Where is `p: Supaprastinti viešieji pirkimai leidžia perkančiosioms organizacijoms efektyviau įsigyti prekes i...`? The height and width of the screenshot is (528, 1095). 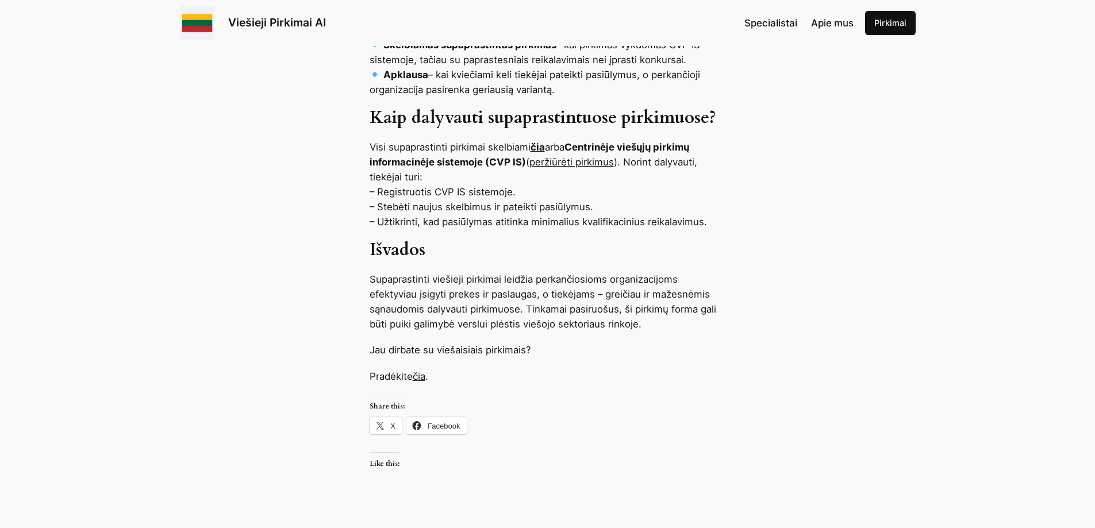 p: Supaprastinti viešieji pirkimai leidžia perkančiosioms organizacijoms efektyviau įsigyti prekes i... is located at coordinates (548, 302).